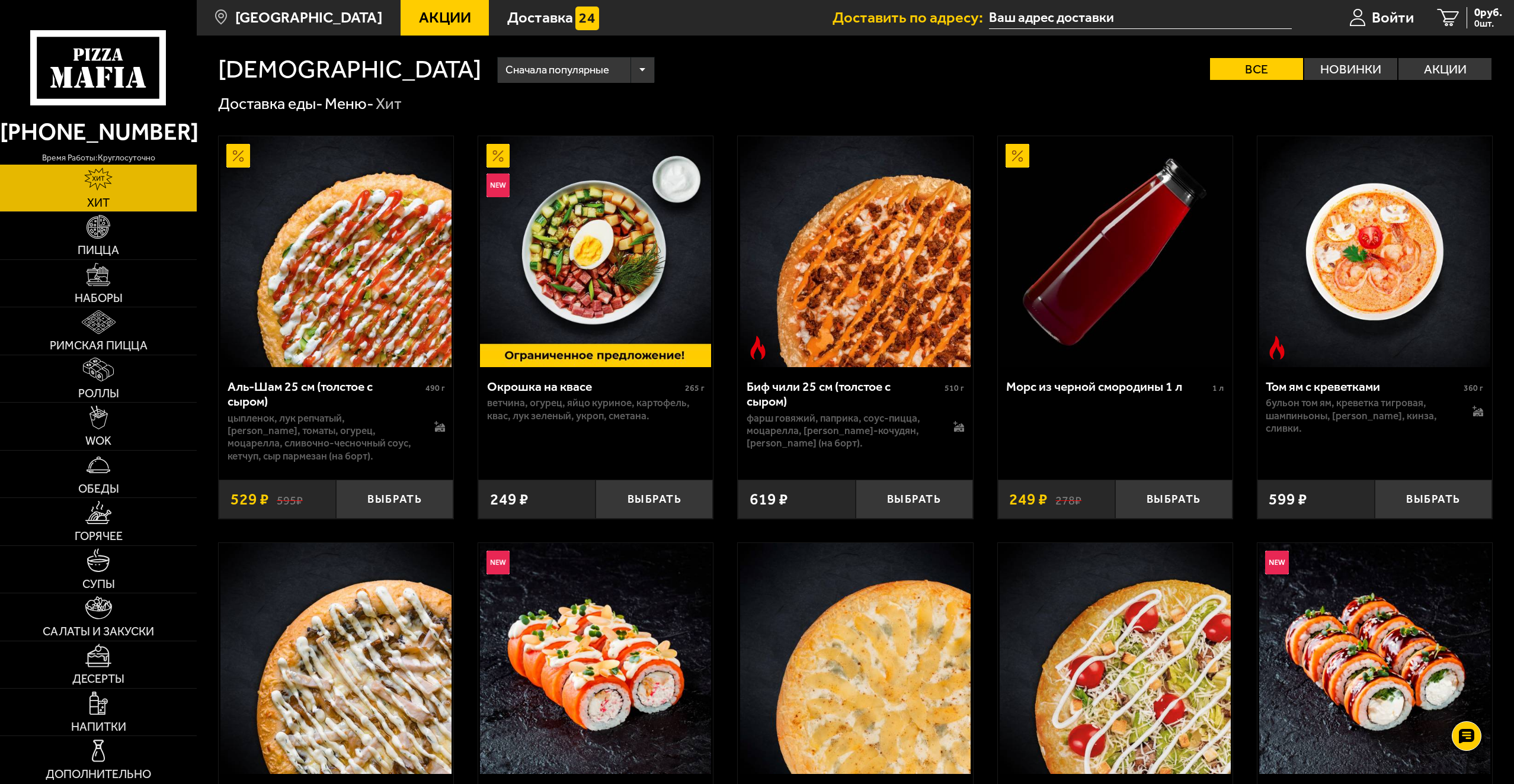 Image resolution: width=1514 pixels, height=784 pixels. What do you see at coordinates (98, 679) in the screenshot?
I see `span: Десерты` at bounding box center [98, 679].